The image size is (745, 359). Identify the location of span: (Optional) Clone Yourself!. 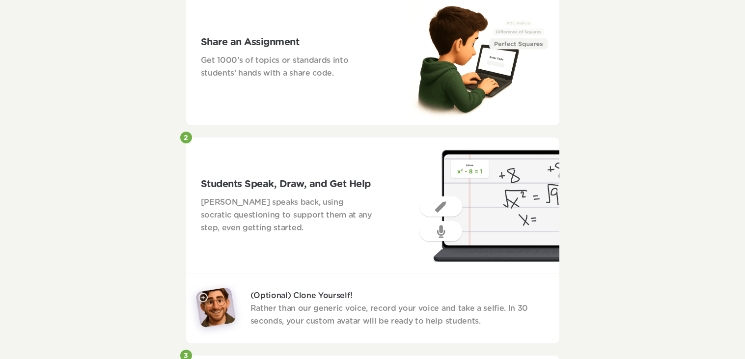
(301, 295).